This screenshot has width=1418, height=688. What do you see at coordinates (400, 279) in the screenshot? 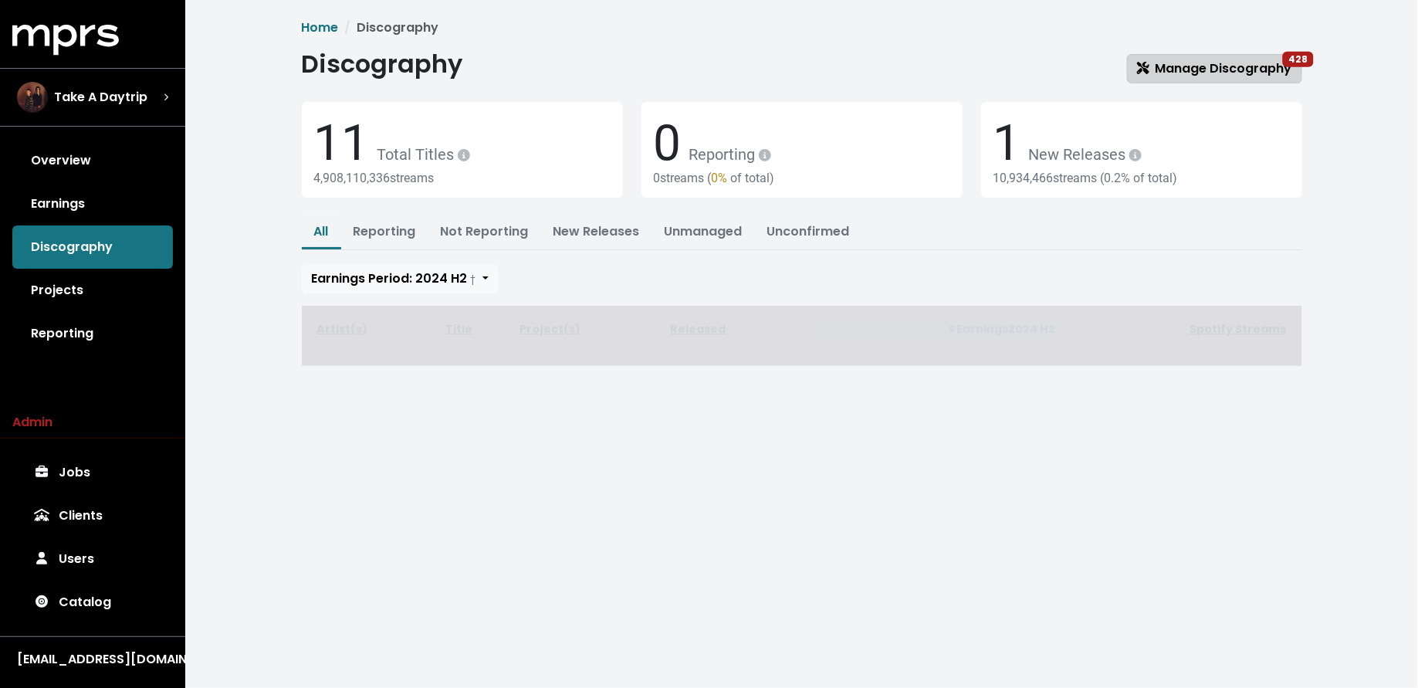
I see `button: Earnings Period: 2024 H2 †` at bounding box center [400, 279].